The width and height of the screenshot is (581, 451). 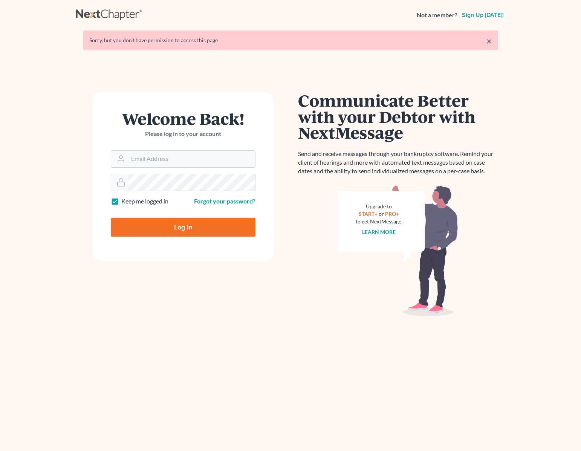 What do you see at coordinates (398, 250) in the screenshot?
I see `img: nextmessage_bg-59042aed3d76b12b5cd301f8e5b87938c9018125f34e5fa2b7a6b67550977c72.svg` at bounding box center [398, 250].